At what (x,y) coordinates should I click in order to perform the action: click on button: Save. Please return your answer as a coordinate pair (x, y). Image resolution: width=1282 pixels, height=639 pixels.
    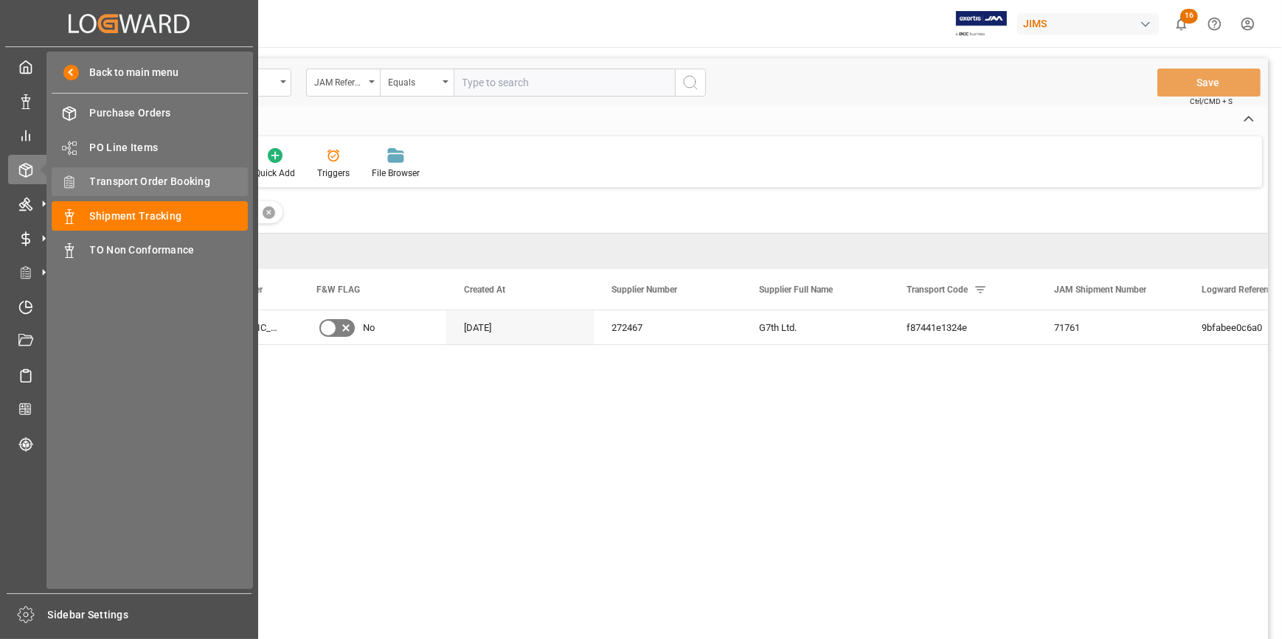
    Looking at the image, I should click on (1209, 83).